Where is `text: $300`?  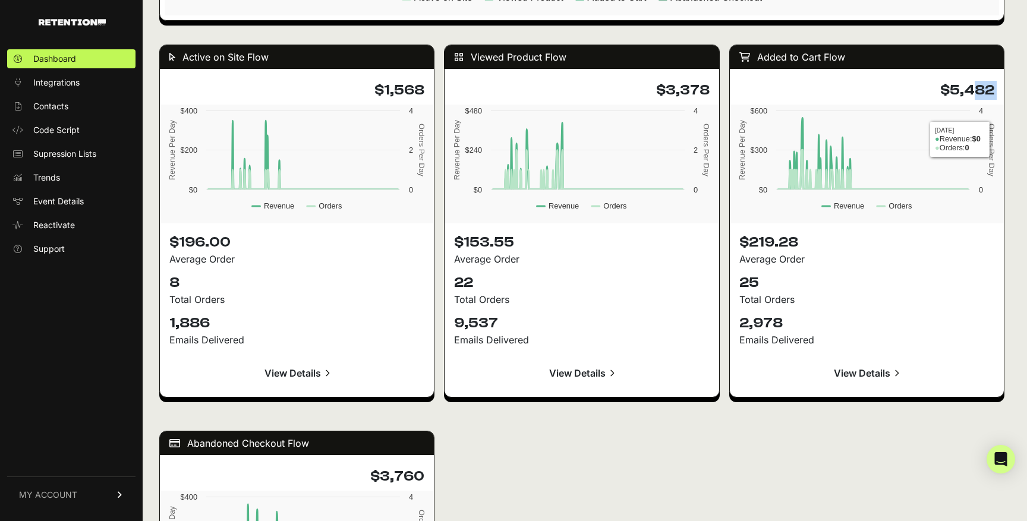 text: $300 is located at coordinates (758, 150).